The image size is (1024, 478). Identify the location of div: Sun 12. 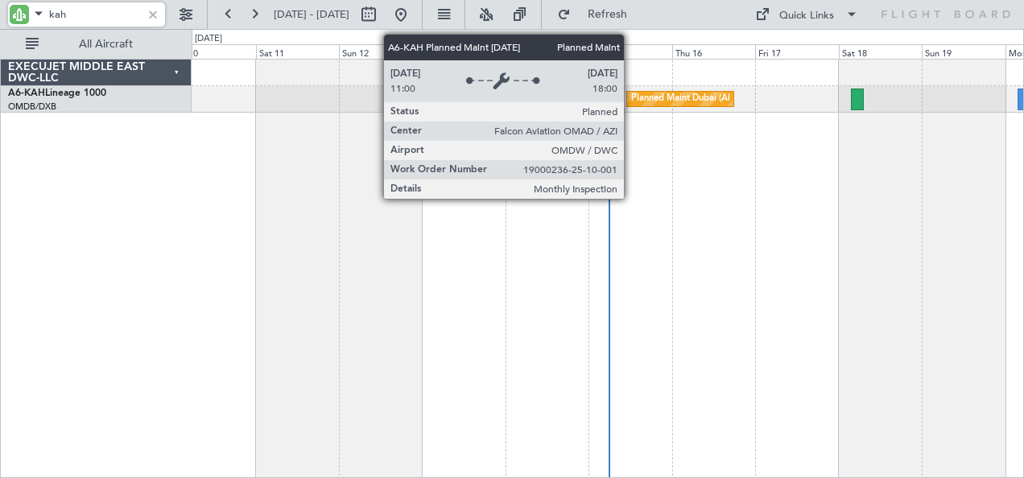
(380, 52).